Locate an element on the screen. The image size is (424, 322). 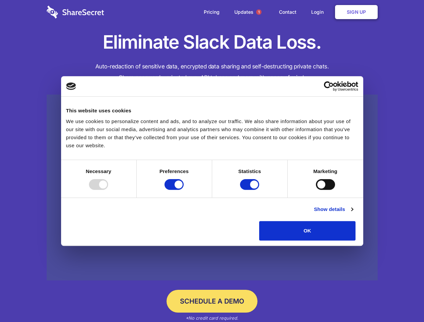
a: Login is located at coordinates (319, 12).